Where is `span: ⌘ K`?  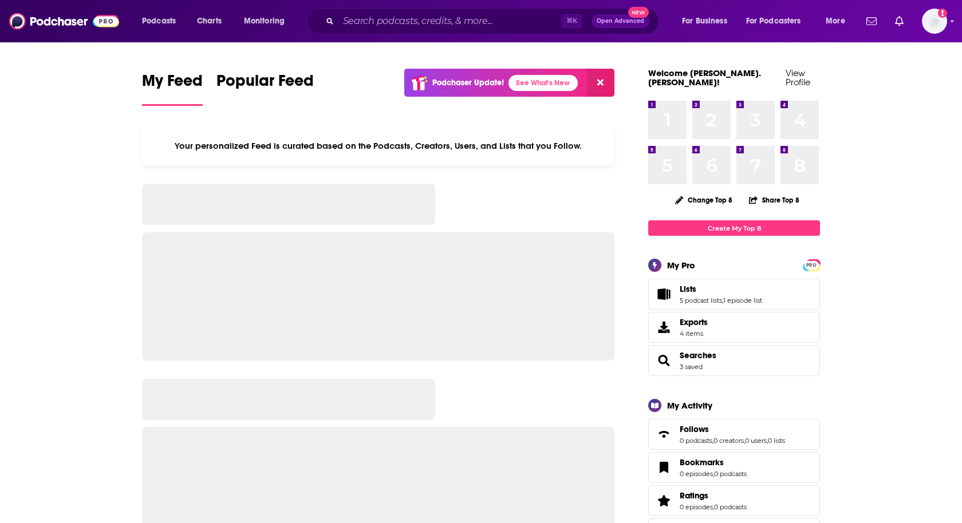 span: ⌘ K is located at coordinates (571, 21).